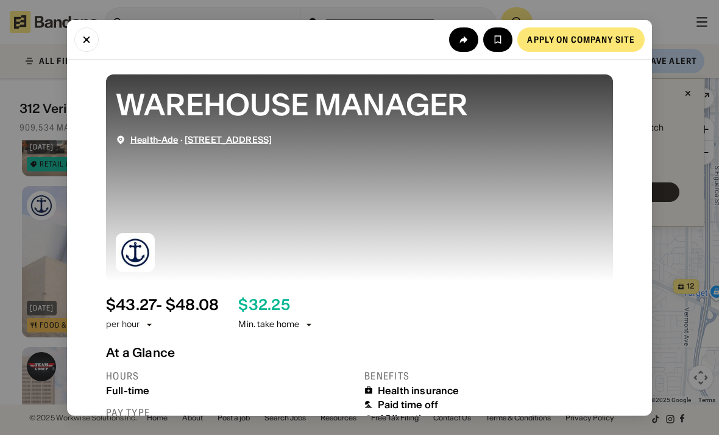 The width and height of the screenshot is (719, 435). Describe the element at coordinates (264, 304) in the screenshot. I see `div: $ 32.25` at that location.